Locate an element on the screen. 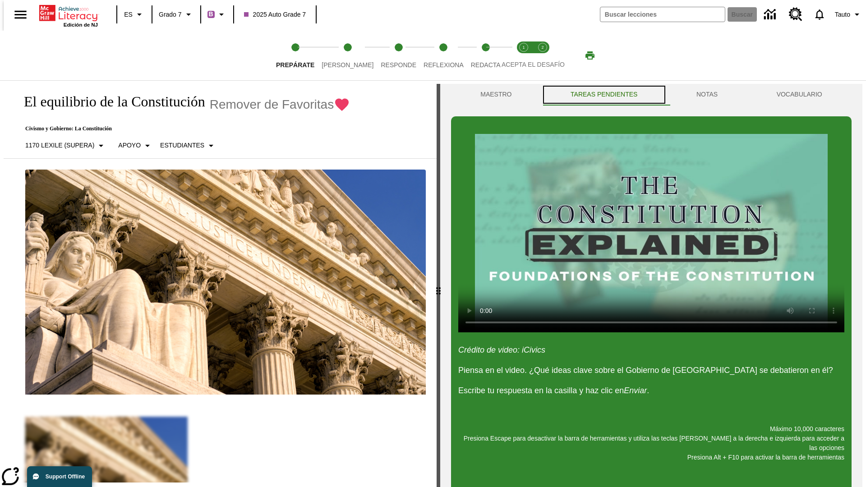  a: Centro de información is located at coordinates (771, 14).